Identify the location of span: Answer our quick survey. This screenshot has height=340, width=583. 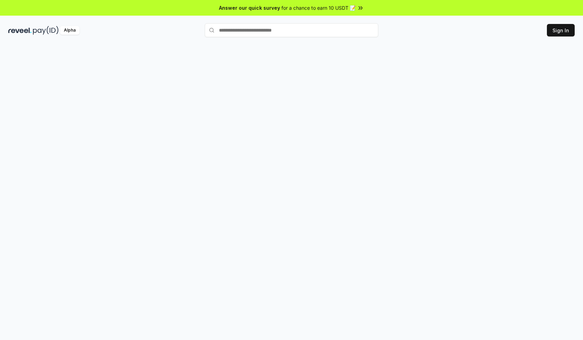
(250, 8).